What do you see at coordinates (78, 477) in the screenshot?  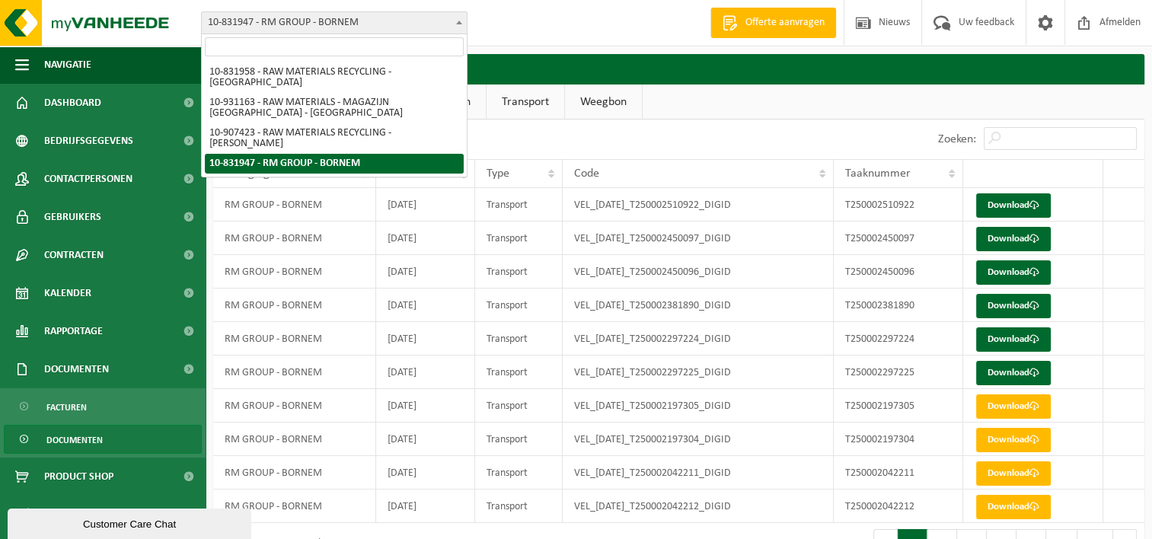 I see `span: Product Shop` at bounding box center [78, 477].